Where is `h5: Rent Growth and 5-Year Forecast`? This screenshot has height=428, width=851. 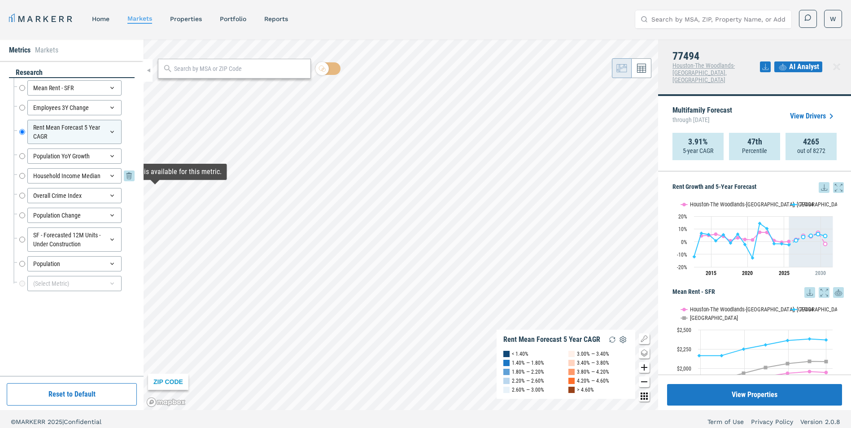
h5: Rent Growth and 5-Year Forecast is located at coordinates (758, 188).